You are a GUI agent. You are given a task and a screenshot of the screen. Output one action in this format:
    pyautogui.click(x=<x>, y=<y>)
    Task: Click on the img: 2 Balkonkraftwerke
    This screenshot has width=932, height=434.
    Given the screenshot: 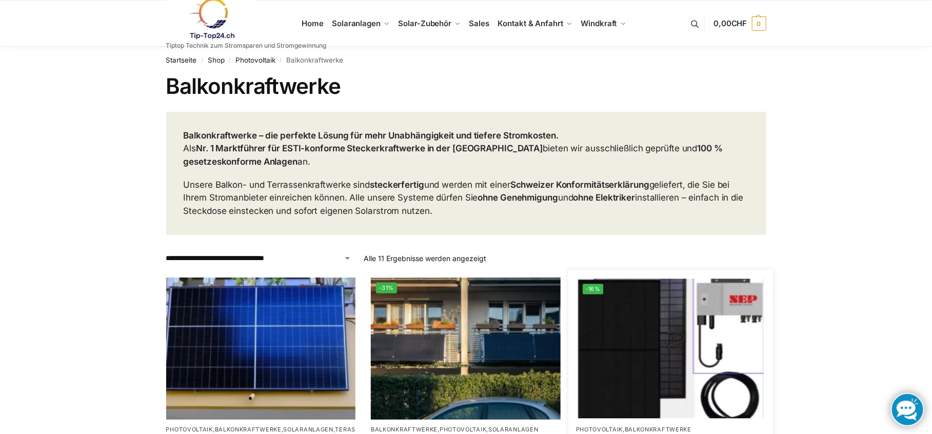 What is the action you would take?
    pyautogui.click(x=466, y=348)
    